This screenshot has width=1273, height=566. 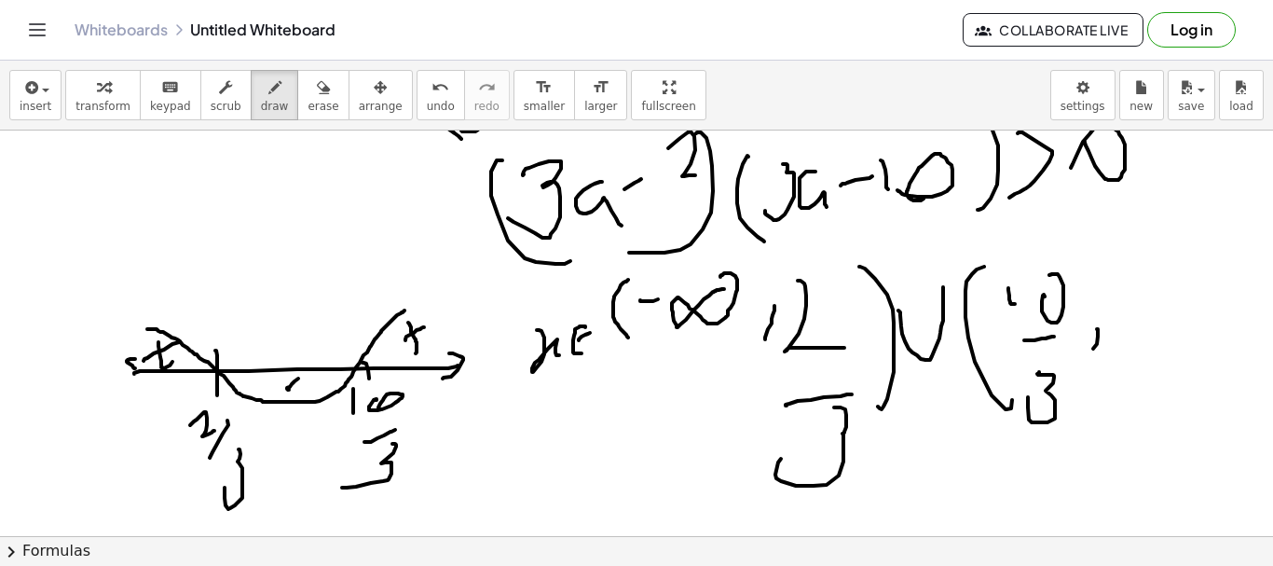 I want to click on span: settings, so click(x=1083, y=106).